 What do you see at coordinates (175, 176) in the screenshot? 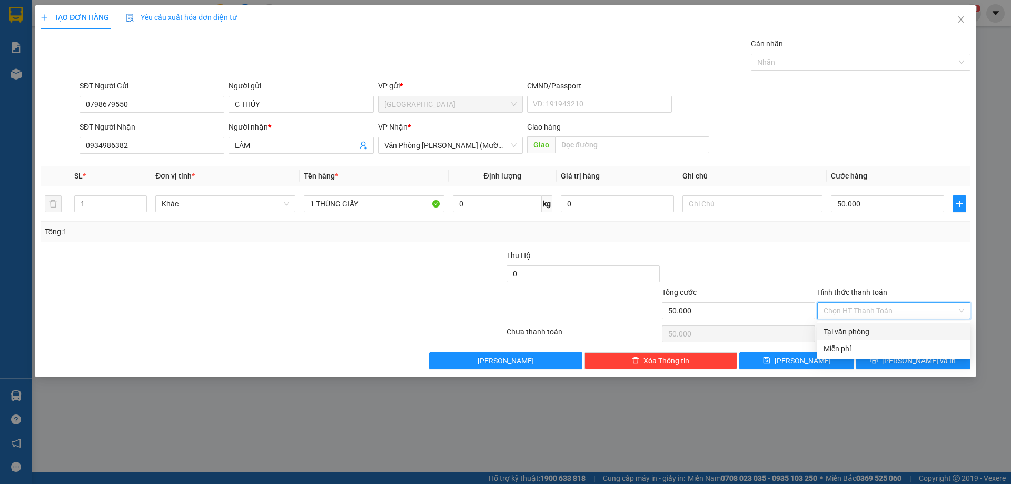
I see `span: Đơn vị tính` at bounding box center [175, 176].